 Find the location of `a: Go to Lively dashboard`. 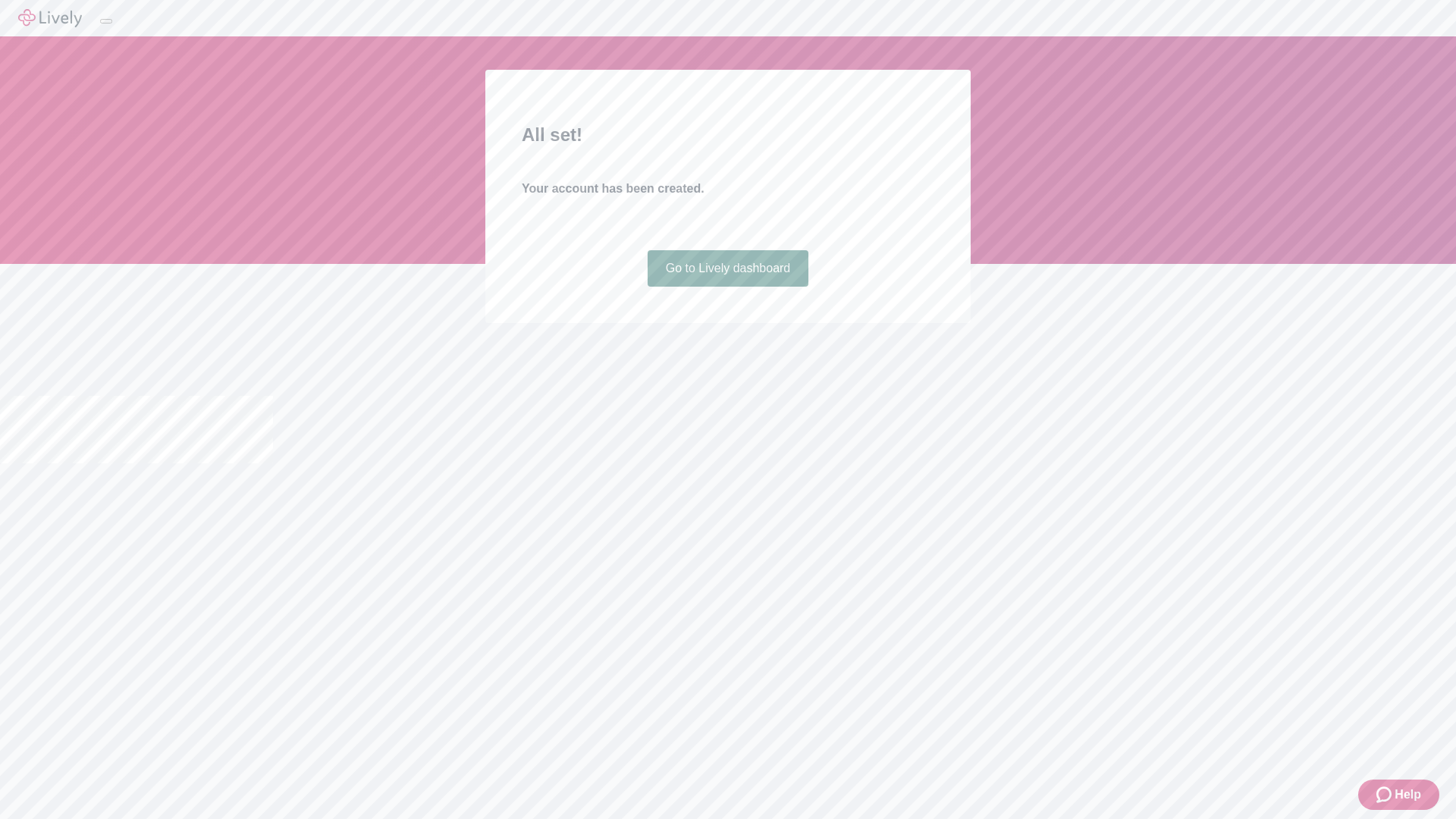

a: Go to Lively dashboard is located at coordinates (728, 269).